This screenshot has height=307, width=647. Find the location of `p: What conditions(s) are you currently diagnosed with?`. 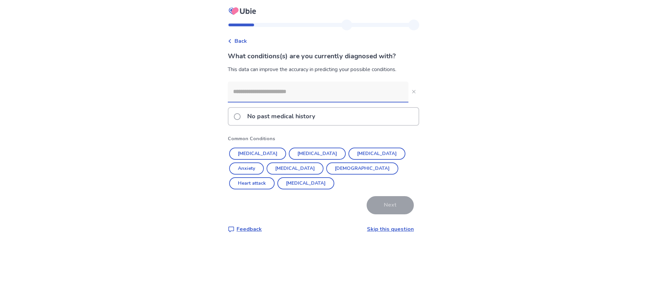

p: What conditions(s) are you currently diagnosed with? is located at coordinates (324, 56).